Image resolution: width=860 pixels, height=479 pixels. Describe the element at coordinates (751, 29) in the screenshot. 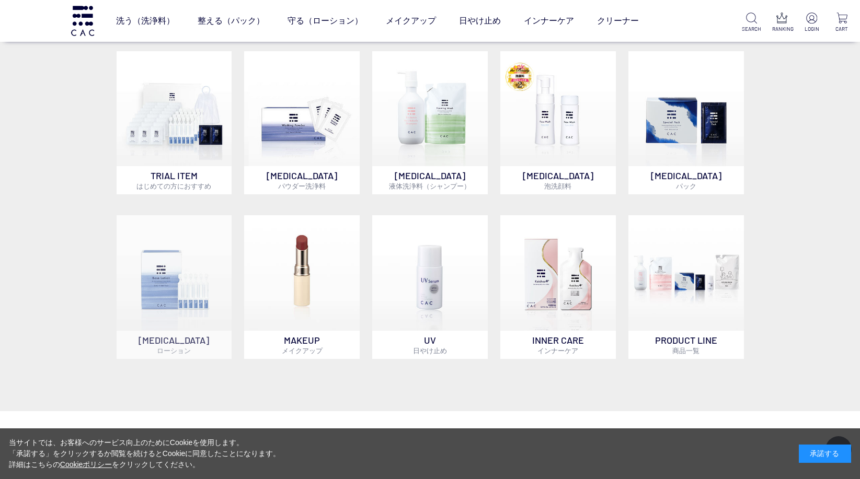

I see `p: SEARCH` at that location.